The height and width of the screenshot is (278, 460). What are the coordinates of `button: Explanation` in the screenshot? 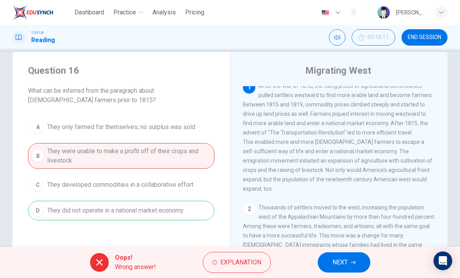 It's located at (237, 262).